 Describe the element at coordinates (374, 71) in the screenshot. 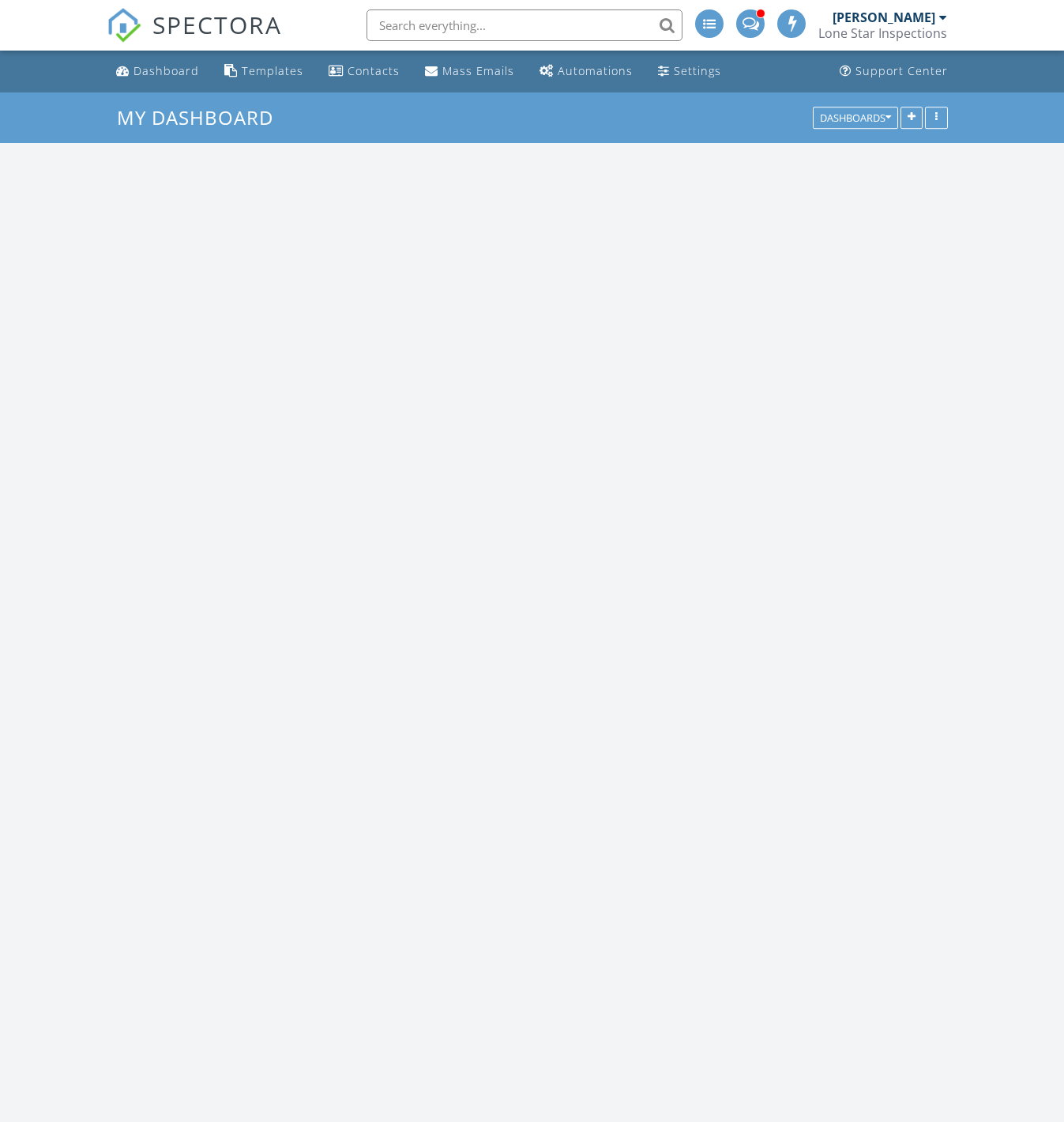

I see `div: Contacts` at that location.